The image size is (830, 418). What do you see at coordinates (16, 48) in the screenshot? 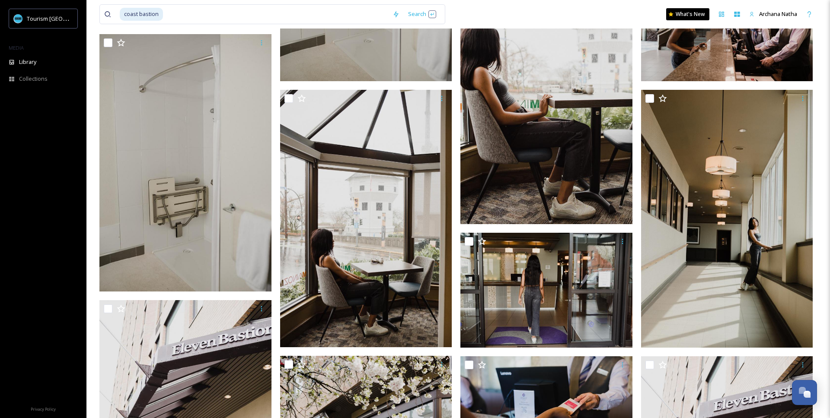
I see `span: MEDIA` at bounding box center [16, 48].